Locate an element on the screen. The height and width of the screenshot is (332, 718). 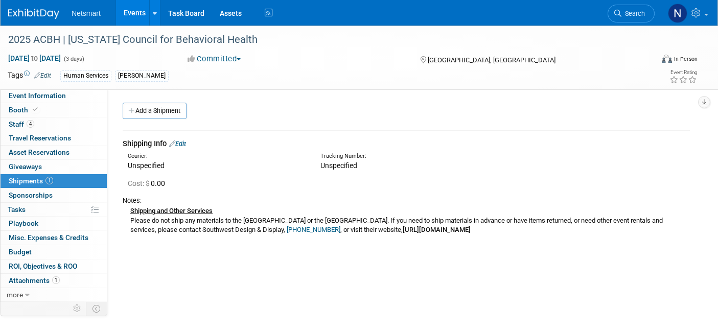
div: Courier: is located at coordinates (216, 156).